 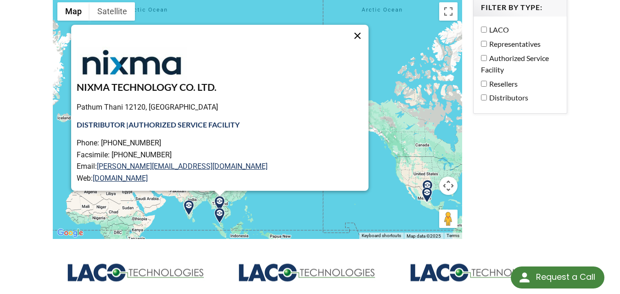 I want to click on input: Authorized Service Facility, so click(x=483, y=58).